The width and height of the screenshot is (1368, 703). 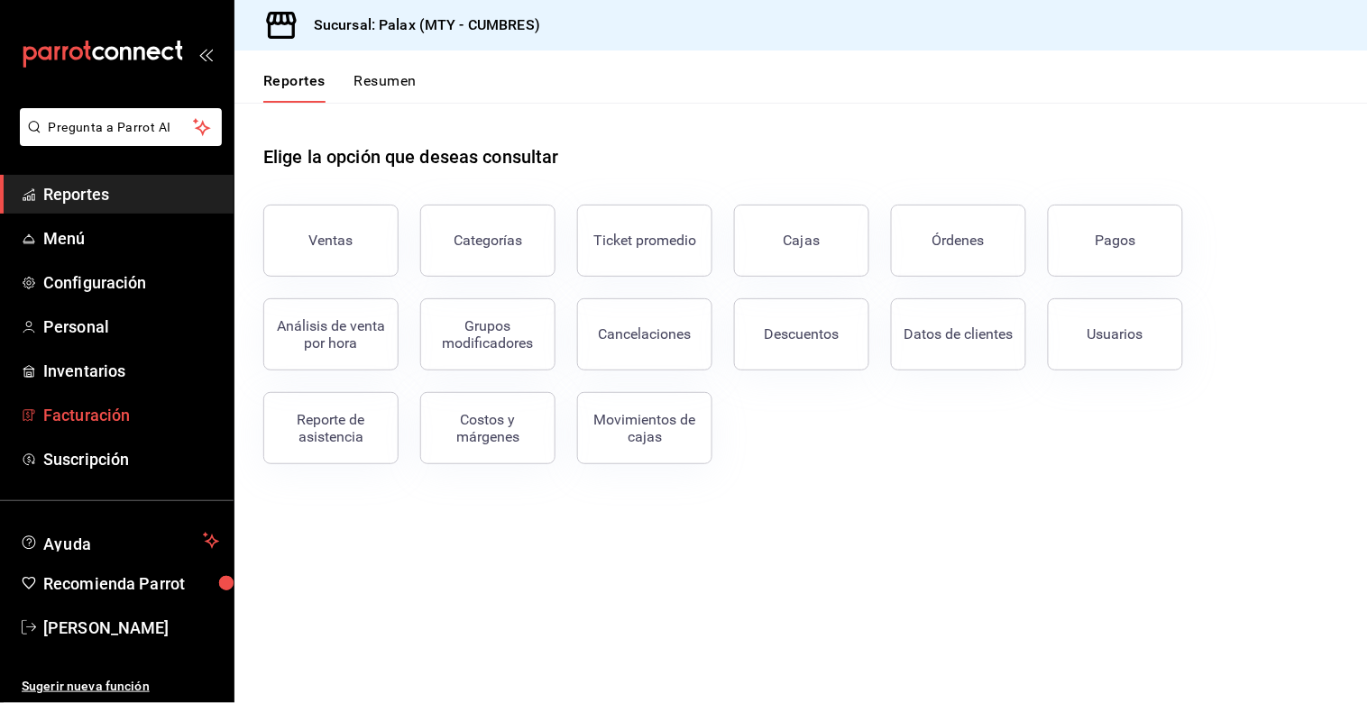 What do you see at coordinates (120, 686) in the screenshot?
I see `span: Sugerir nueva función` at bounding box center [120, 686].